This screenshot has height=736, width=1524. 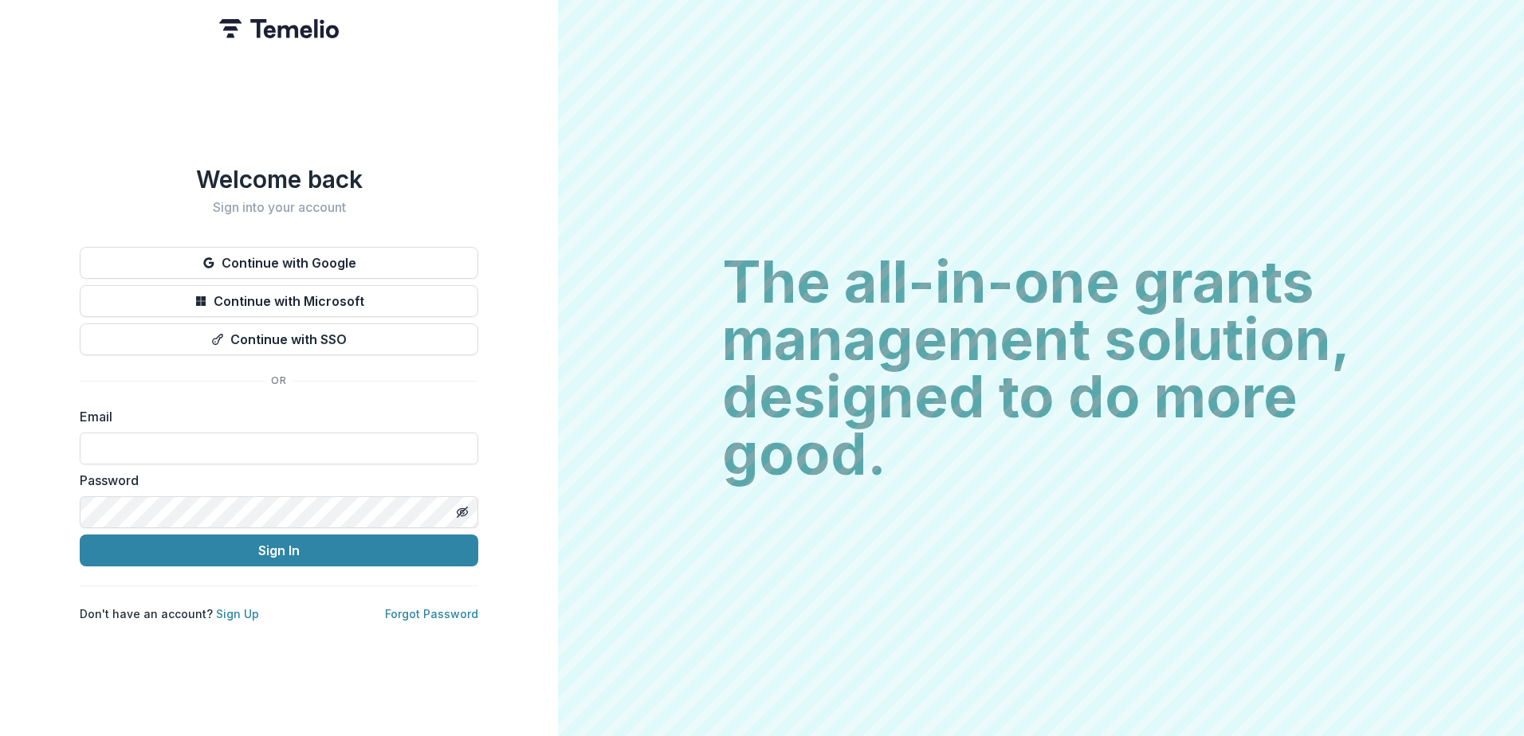 I want to click on button: Continue with SSO, so click(x=279, y=340).